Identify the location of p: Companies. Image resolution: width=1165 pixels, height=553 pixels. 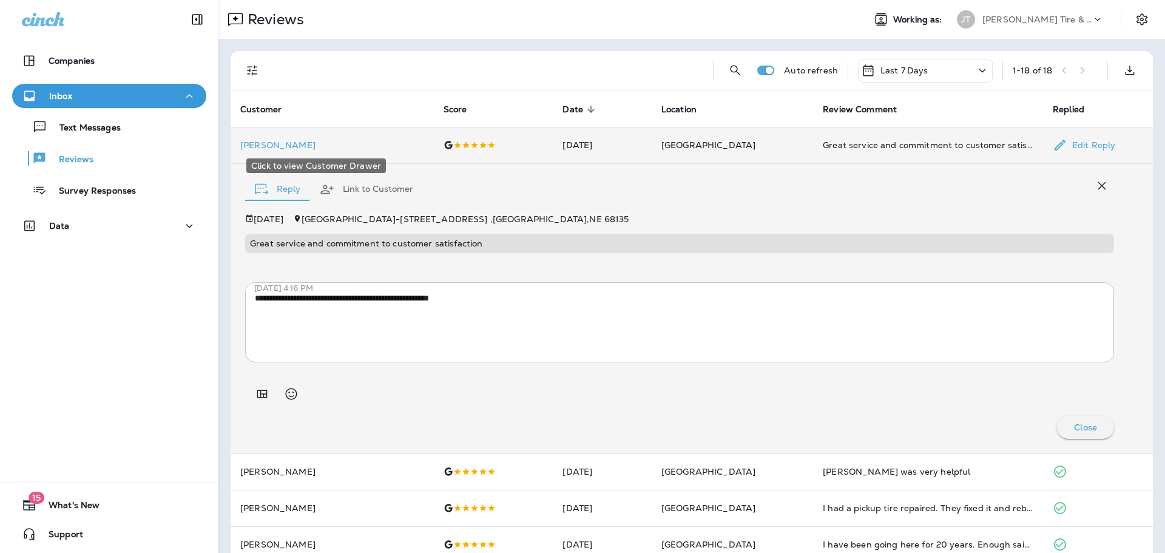
(72, 61).